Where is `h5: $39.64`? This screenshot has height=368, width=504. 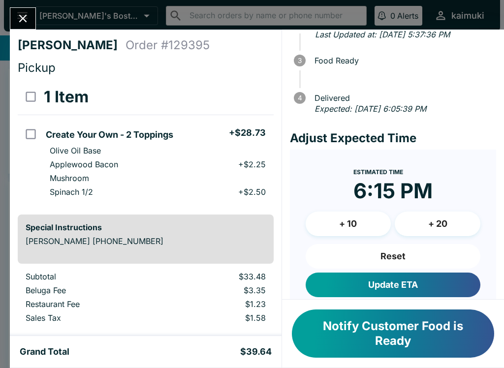
h5: $39.64 is located at coordinates (256, 352).